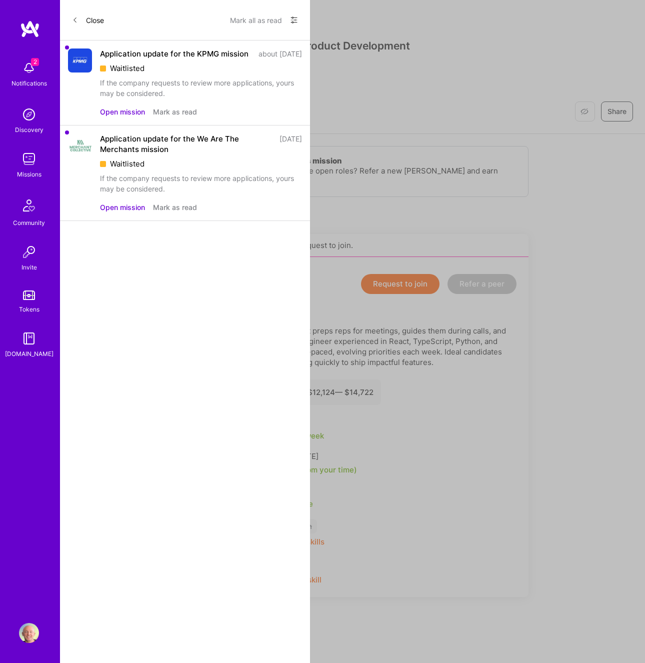 The height and width of the screenshot is (663, 645). I want to click on img: discovery, so click(29, 115).